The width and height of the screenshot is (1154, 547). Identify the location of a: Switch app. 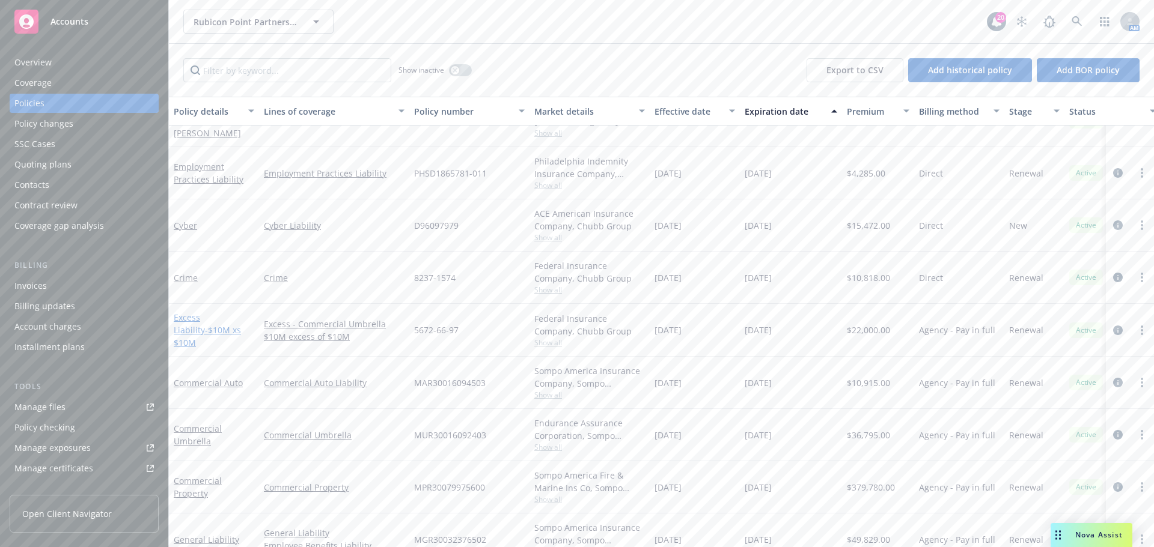
(1105, 22).